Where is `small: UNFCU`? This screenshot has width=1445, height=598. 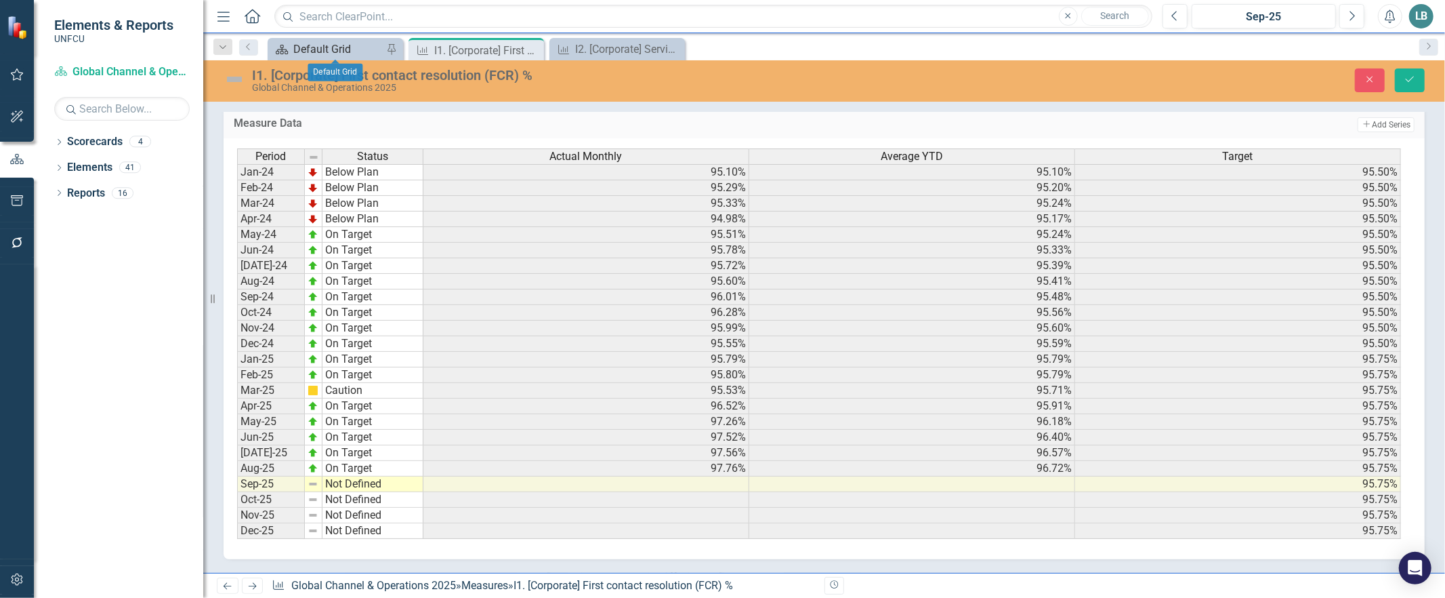
small: UNFCU is located at coordinates (114, 39).